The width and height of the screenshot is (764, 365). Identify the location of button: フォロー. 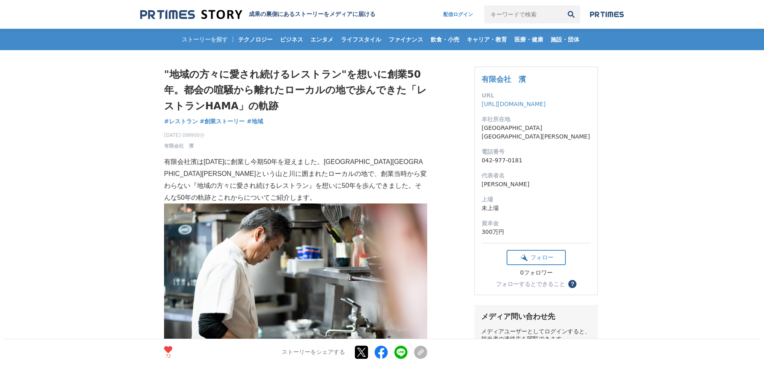
(536, 257).